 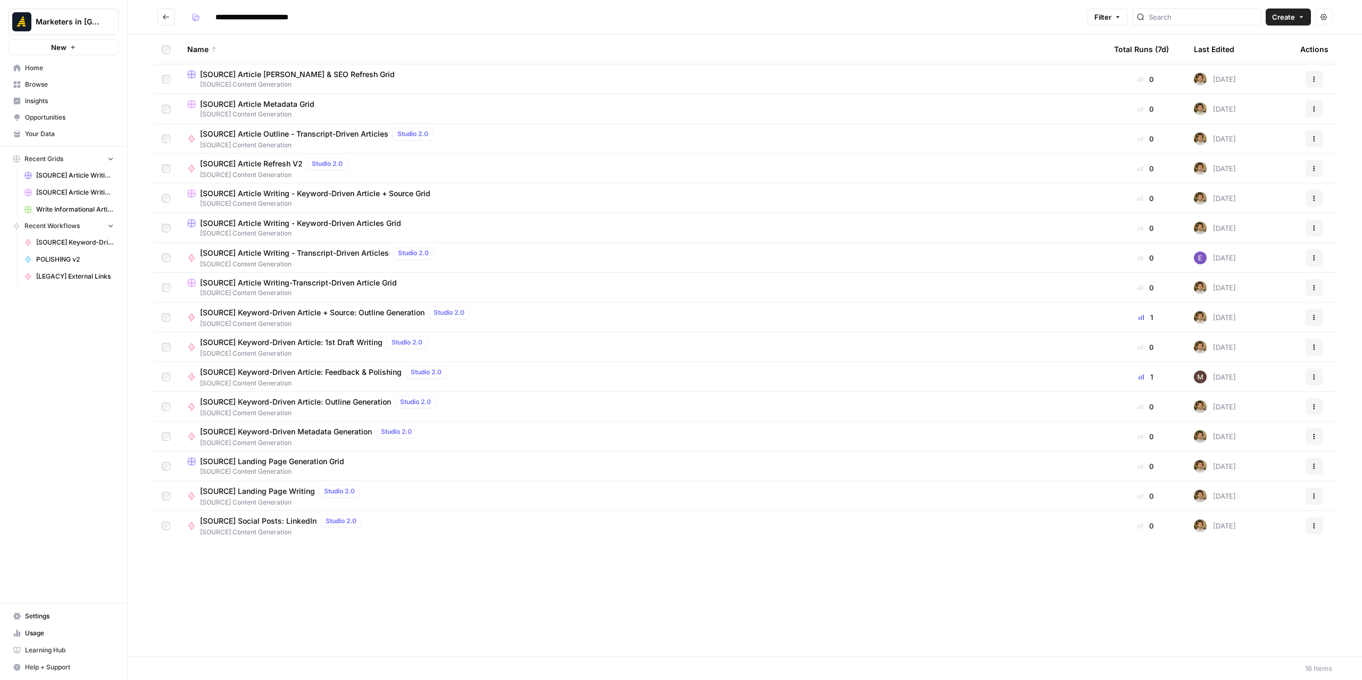 What do you see at coordinates (63, 668) in the screenshot?
I see `button: Help + Support` at bounding box center [63, 668].